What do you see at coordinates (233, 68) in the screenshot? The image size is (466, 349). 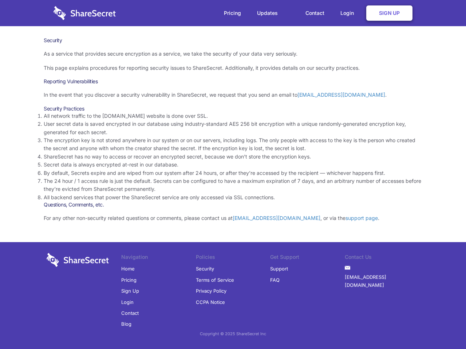 I see `p: This page explains procedures for reporting security issues to ShareSecret. Additionally, it prov...` at bounding box center [233, 68].